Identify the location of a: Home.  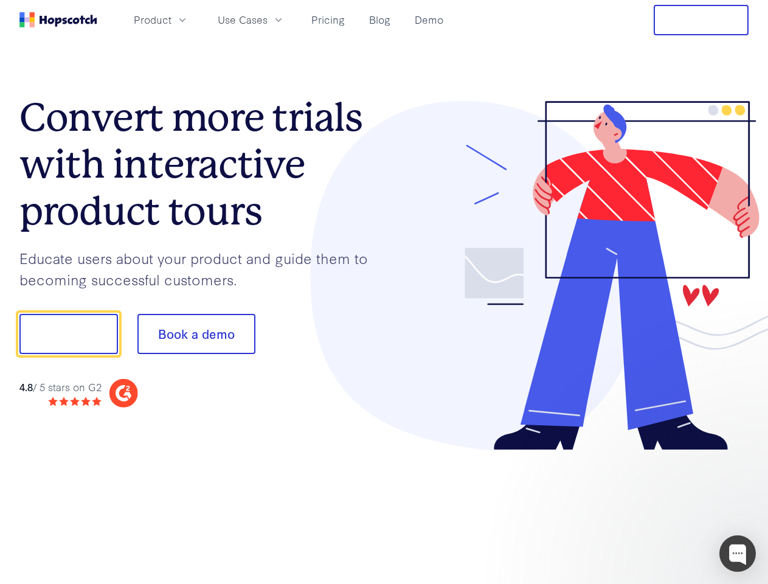
(58, 19).